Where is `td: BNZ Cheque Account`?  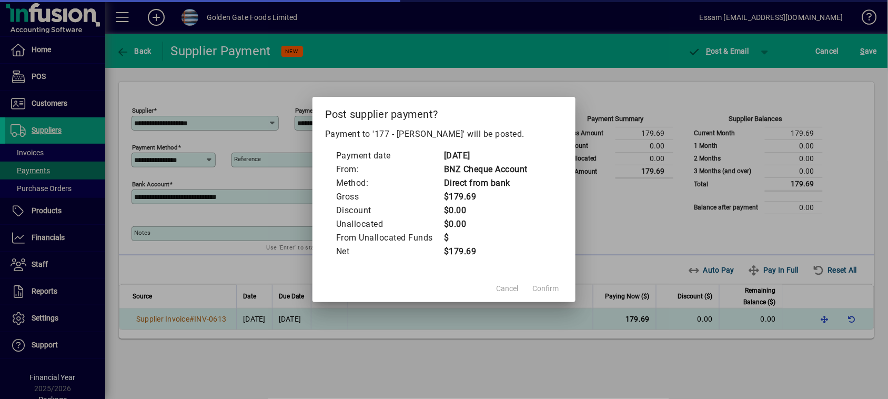 td: BNZ Cheque Account is located at coordinates (486, 169).